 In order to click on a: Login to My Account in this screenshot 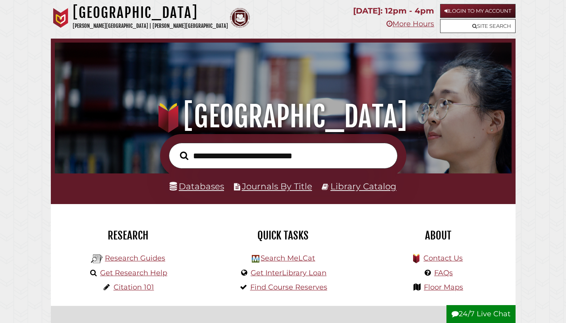, I will do `click(478, 11)`.